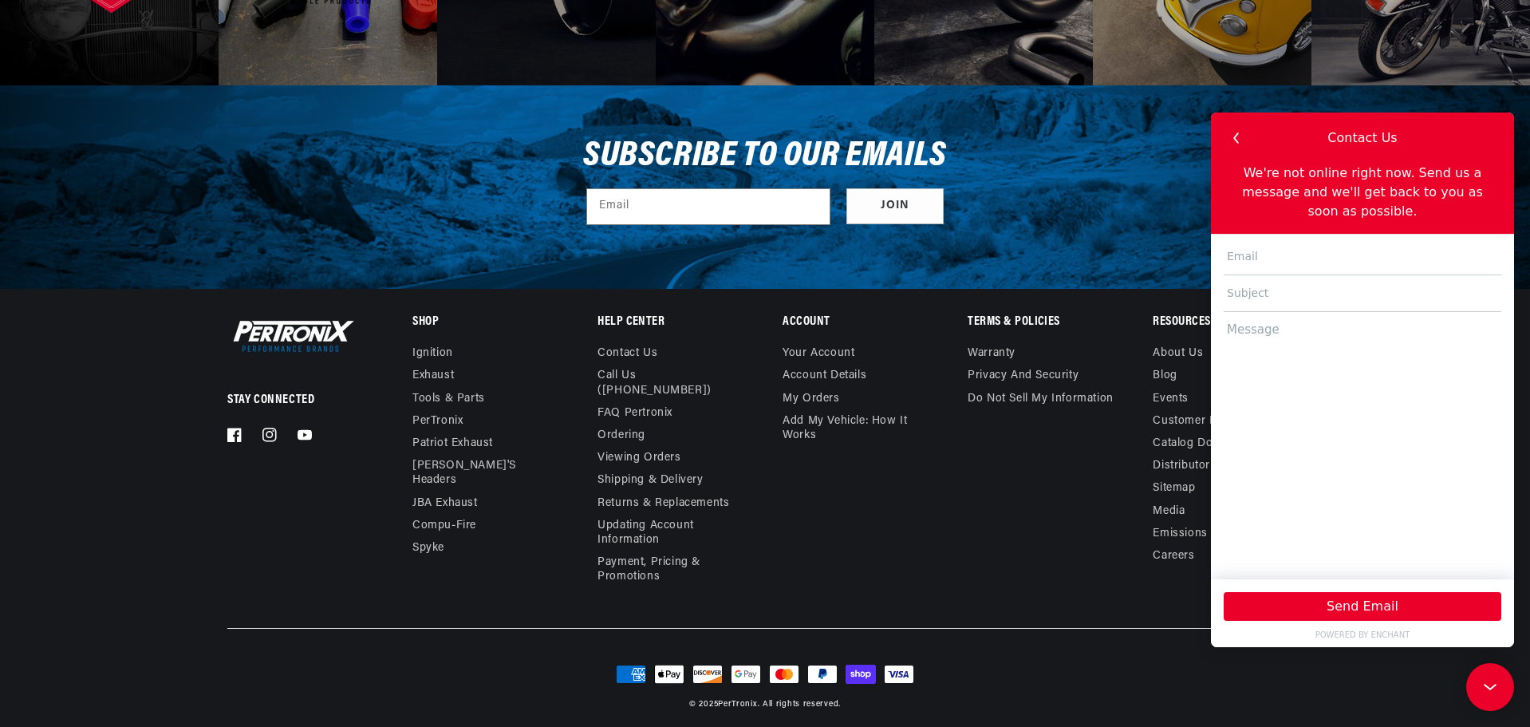  What do you see at coordinates (291, 336) in the screenshot?
I see `img: Pertronix` at bounding box center [291, 336].